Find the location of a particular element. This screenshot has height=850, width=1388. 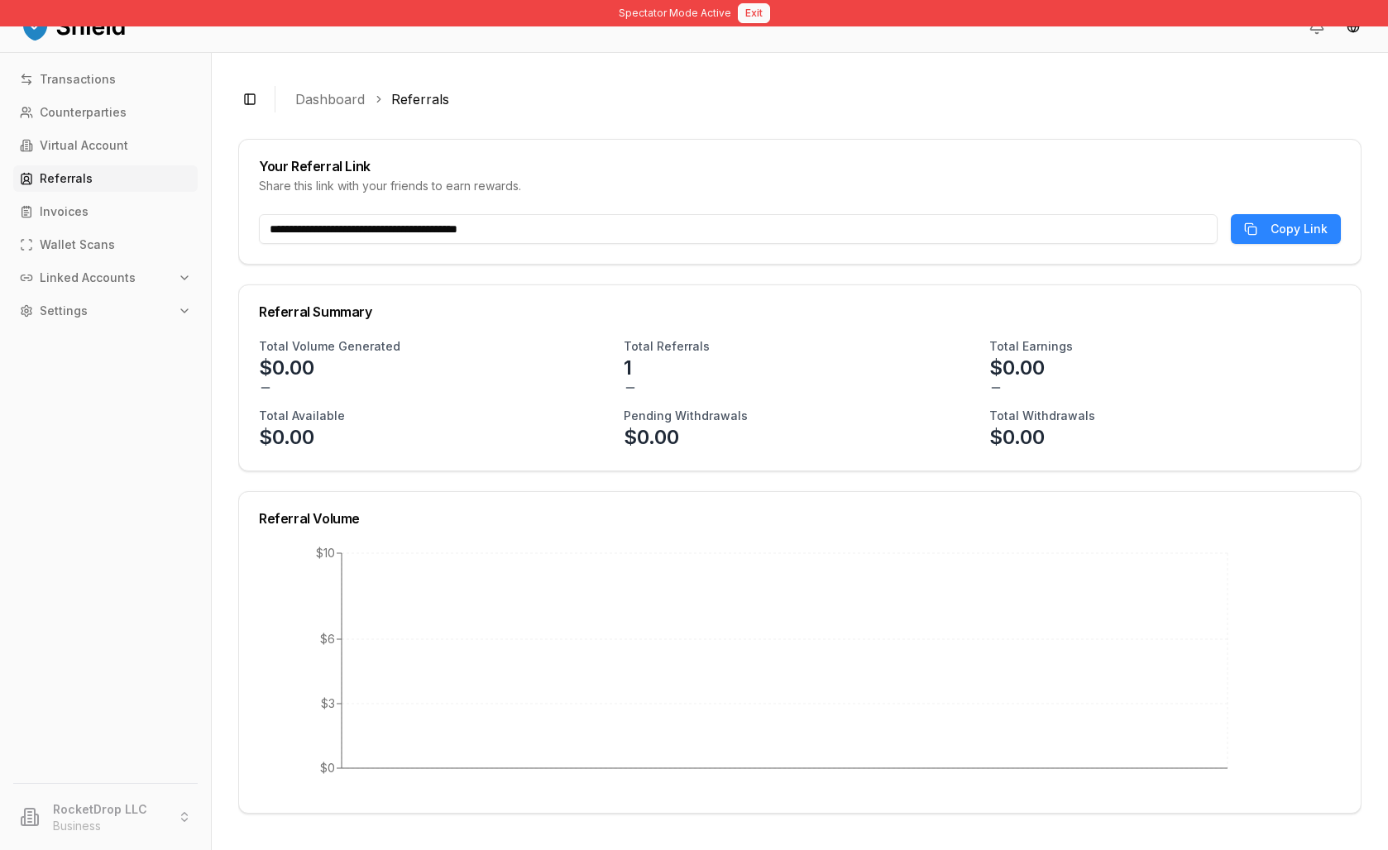

button: Exit is located at coordinates (753, 13).